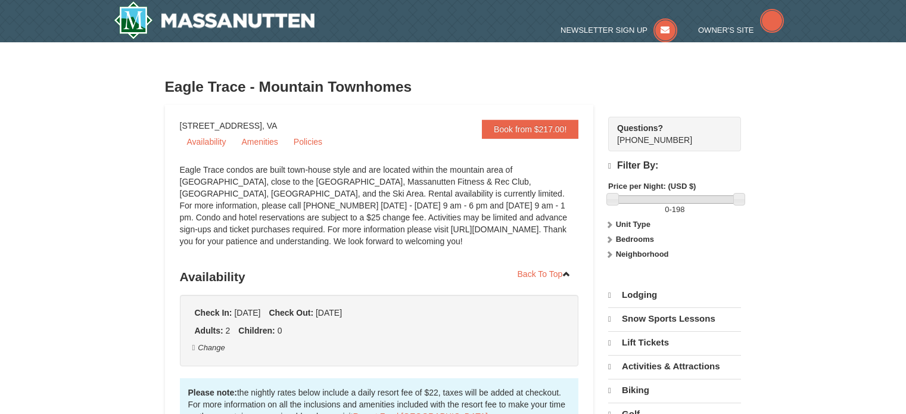 The height and width of the screenshot is (414, 906). What do you see at coordinates (674, 342) in the screenshot?
I see `a: Lift Tickets` at bounding box center [674, 342].